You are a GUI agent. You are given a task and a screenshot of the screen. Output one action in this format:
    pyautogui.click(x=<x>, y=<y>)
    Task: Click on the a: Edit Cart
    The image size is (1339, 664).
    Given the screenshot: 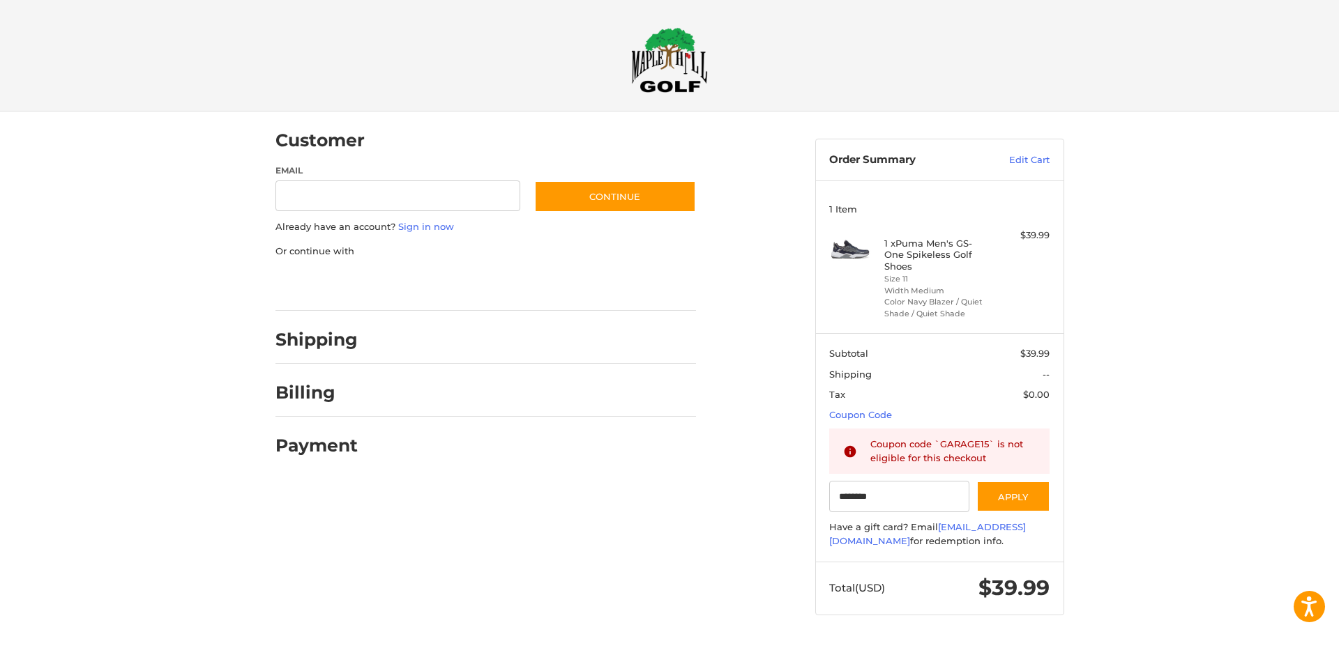 What is the action you would take?
    pyautogui.click(x=1014, y=160)
    